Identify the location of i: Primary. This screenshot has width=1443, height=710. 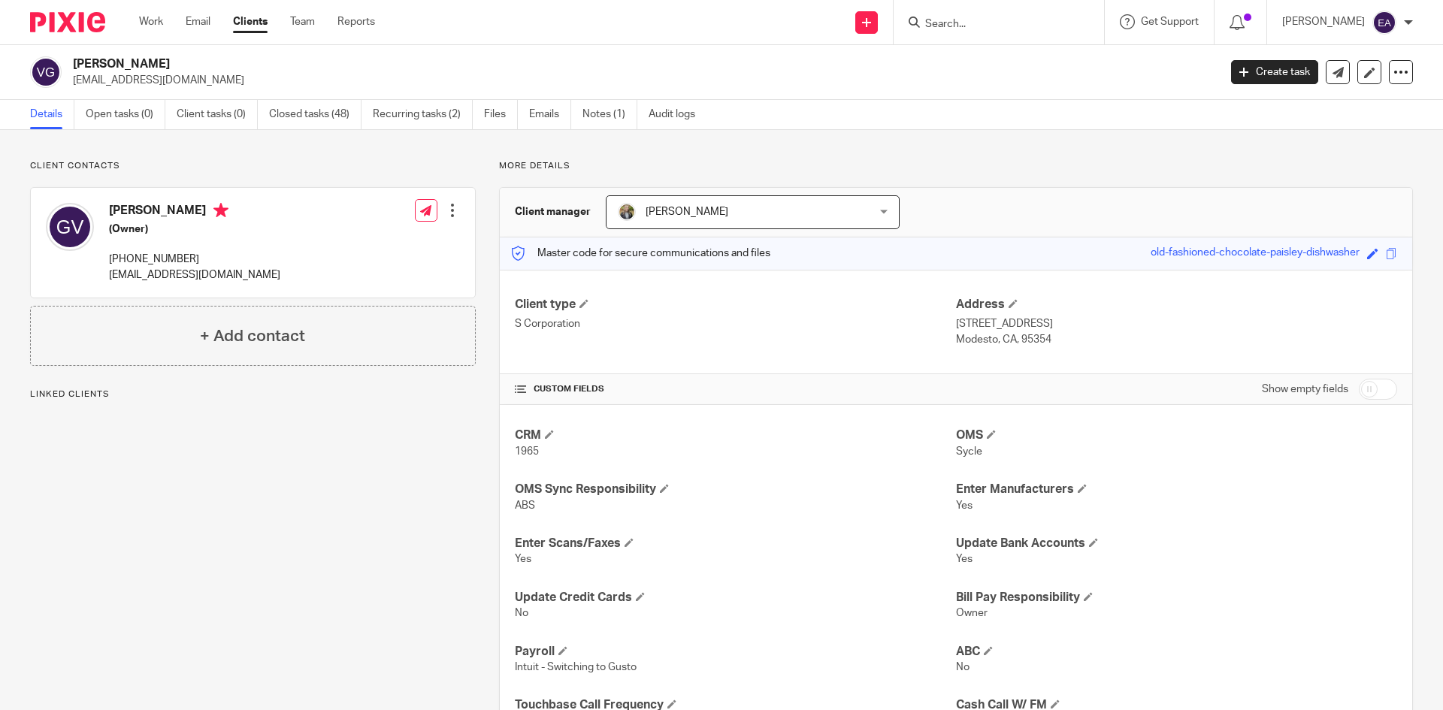
(221, 210).